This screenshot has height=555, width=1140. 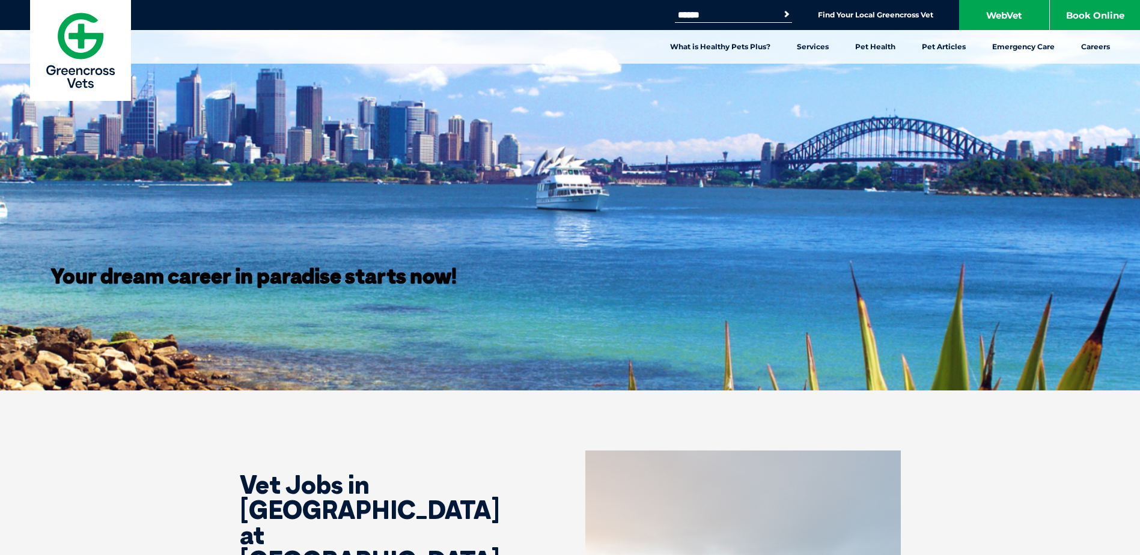 I want to click on a: Find Your Local Greencross Vet, so click(x=876, y=15).